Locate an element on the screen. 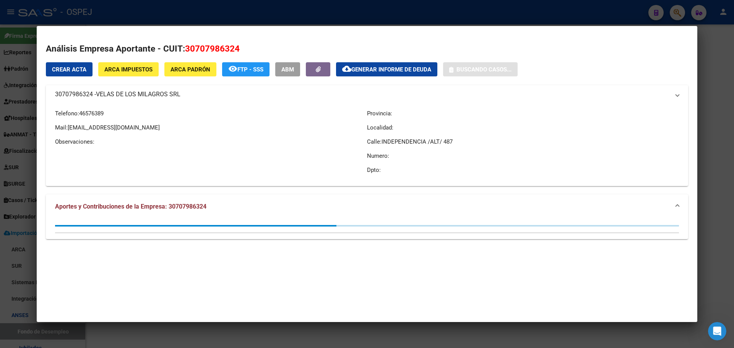 The image size is (734, 348). button: Buscando casos... is located at coordinates (480, 69).